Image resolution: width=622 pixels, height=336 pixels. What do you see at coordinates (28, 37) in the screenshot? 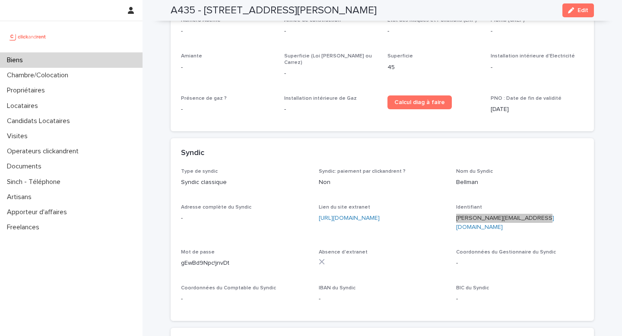
I see `img: UCB0brd3T0yccxBKYDjQ` at bounding box center [28, 37].